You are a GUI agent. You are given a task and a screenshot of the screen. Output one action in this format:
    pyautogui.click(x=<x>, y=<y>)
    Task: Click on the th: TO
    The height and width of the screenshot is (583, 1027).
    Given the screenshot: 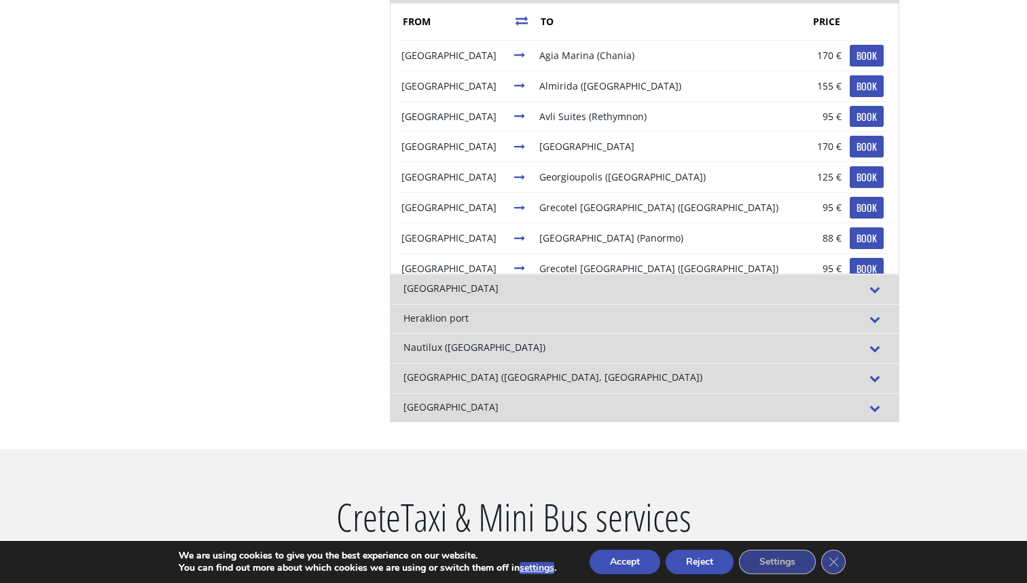 What is the action you would take?
    pyautogui.click(x=670, y=22)
    